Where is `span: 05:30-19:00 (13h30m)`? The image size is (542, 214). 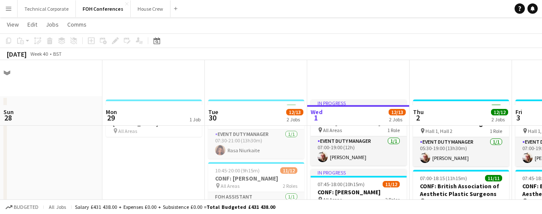
span: 05:30-19:00 (13h30m) is located at coordinates (444, 108).